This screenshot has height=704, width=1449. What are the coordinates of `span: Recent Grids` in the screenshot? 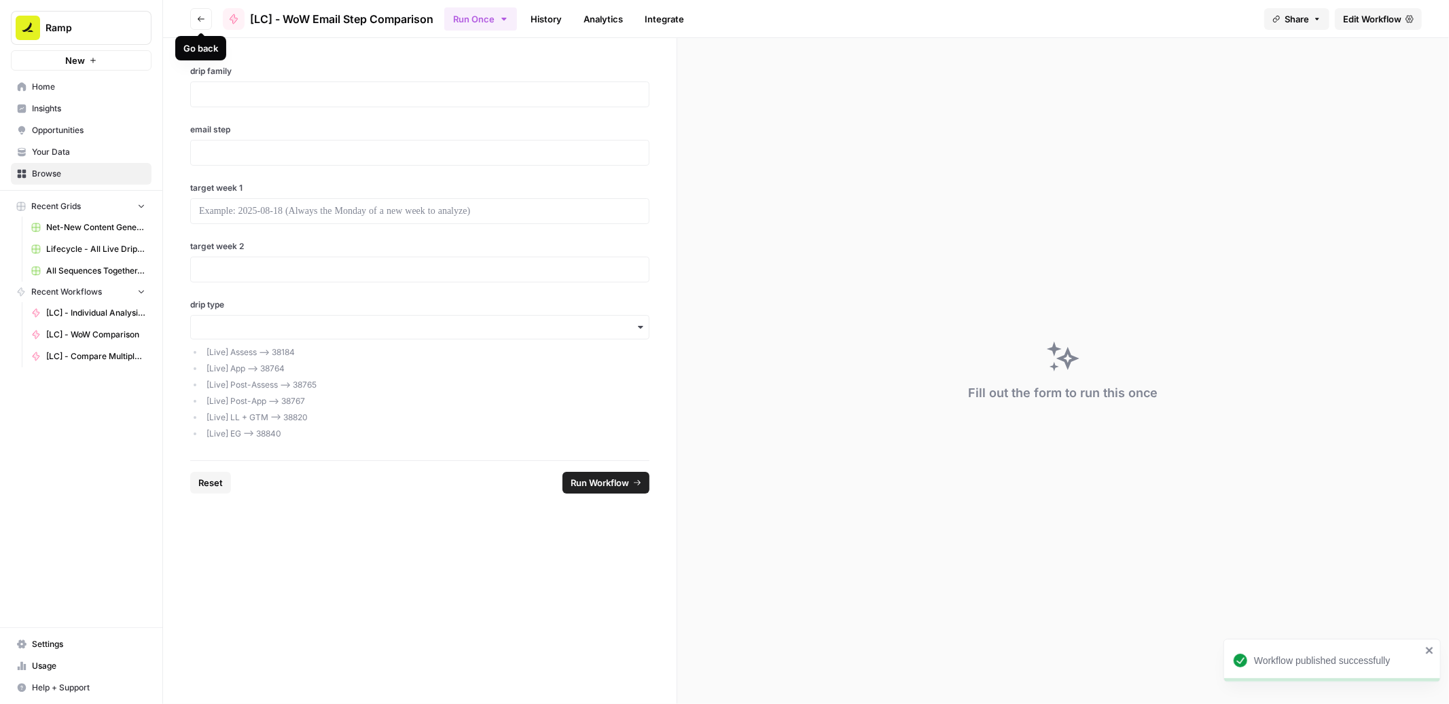 It's located at (56, 206).